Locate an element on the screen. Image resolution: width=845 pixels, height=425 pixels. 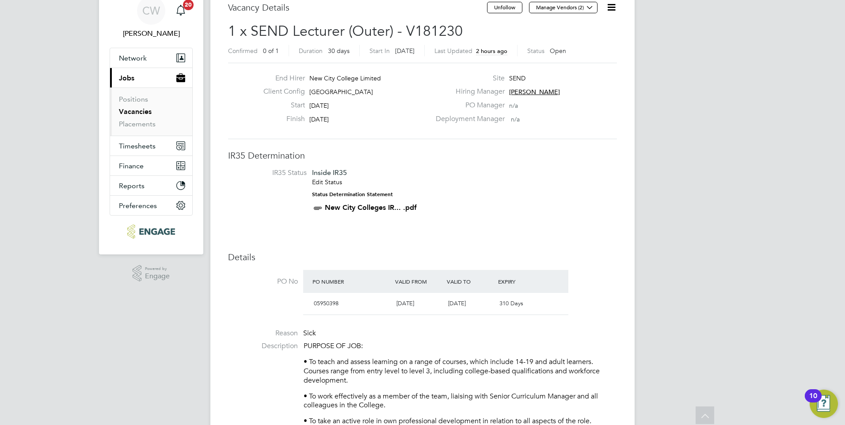
label: Start In is located at coordinates (379, 51).